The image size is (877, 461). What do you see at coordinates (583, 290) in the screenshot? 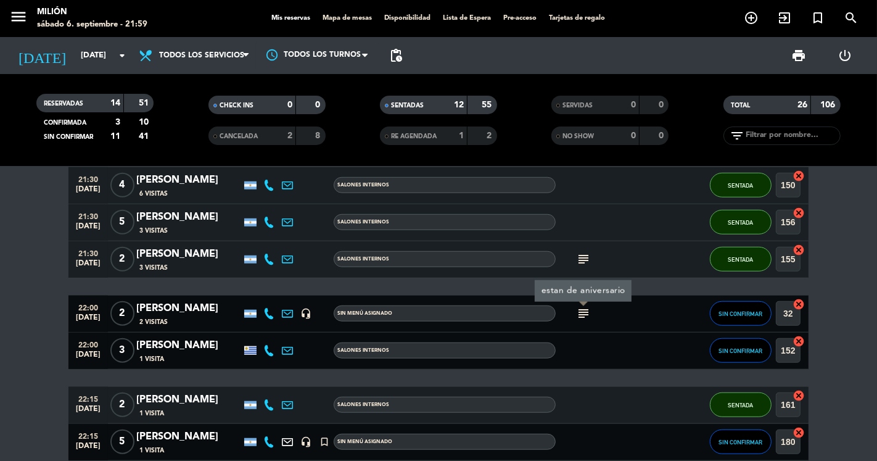
I see `div: estan de aniversario` at bounding box center [583, 290].